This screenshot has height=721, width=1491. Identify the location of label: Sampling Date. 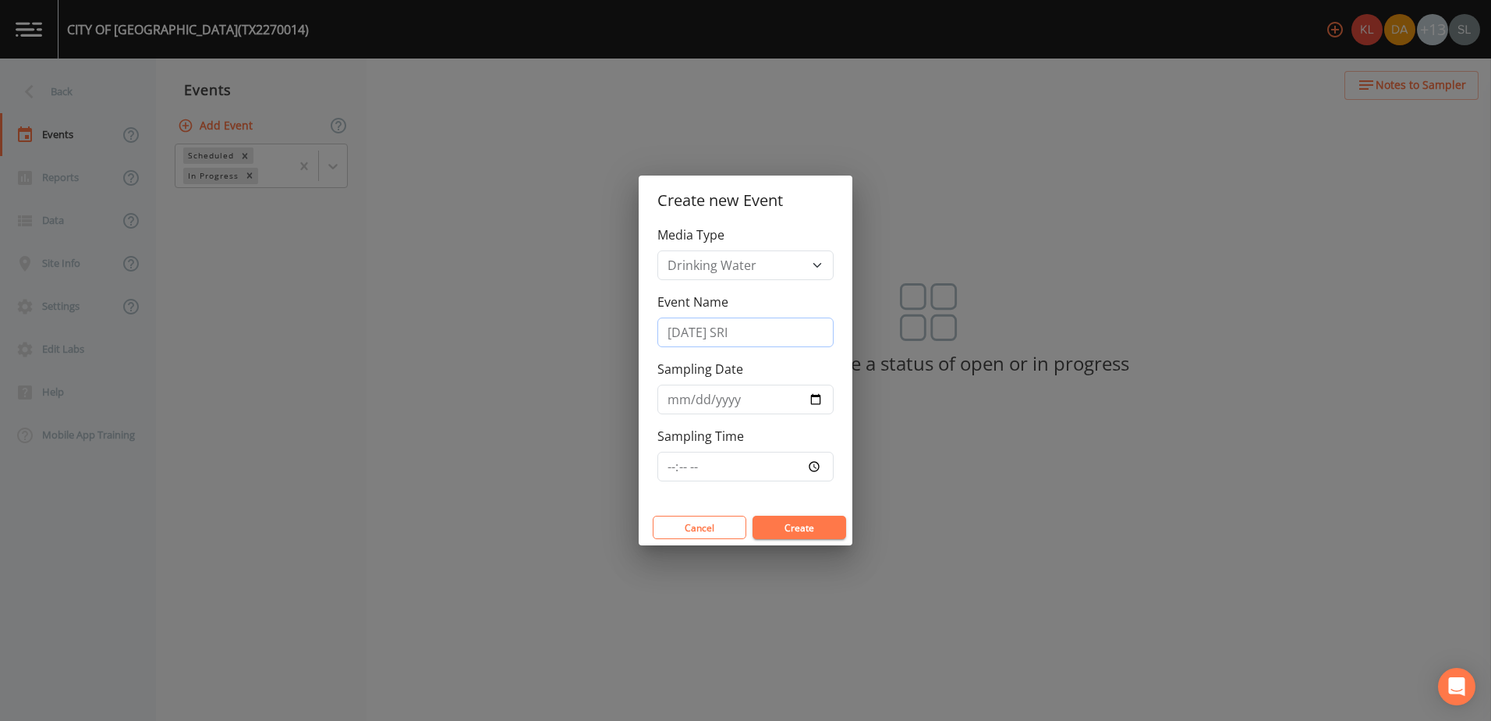
(700, 369).